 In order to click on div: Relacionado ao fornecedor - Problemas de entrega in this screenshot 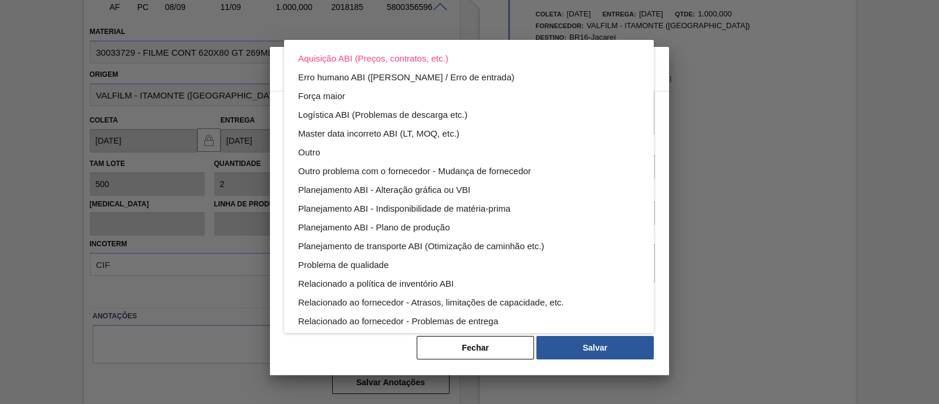, I will do `click(469, 322)`.